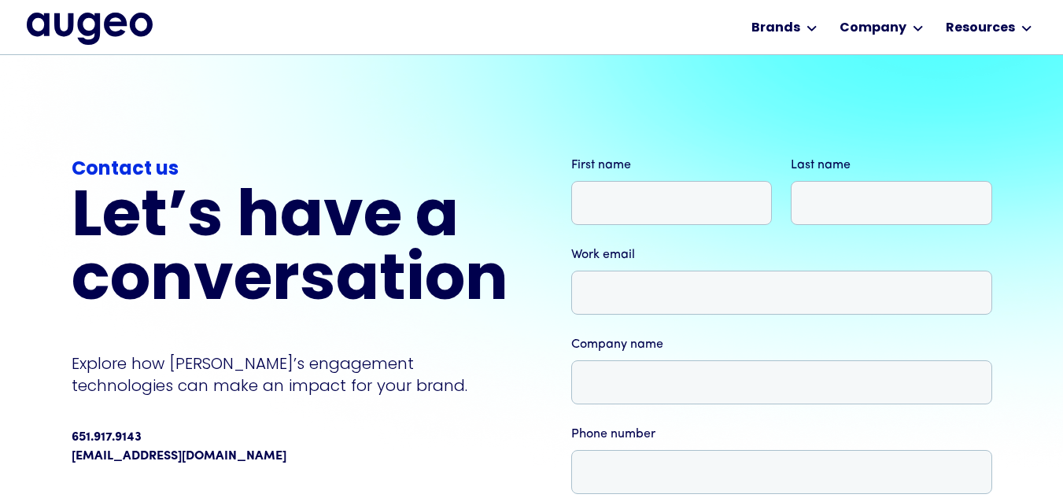 The width and height of the screenshot is (1063, 498). What do you see at coordinates (781, 345) in the screenshot?
I see `label: Company name` at bounding box center [781, 345].